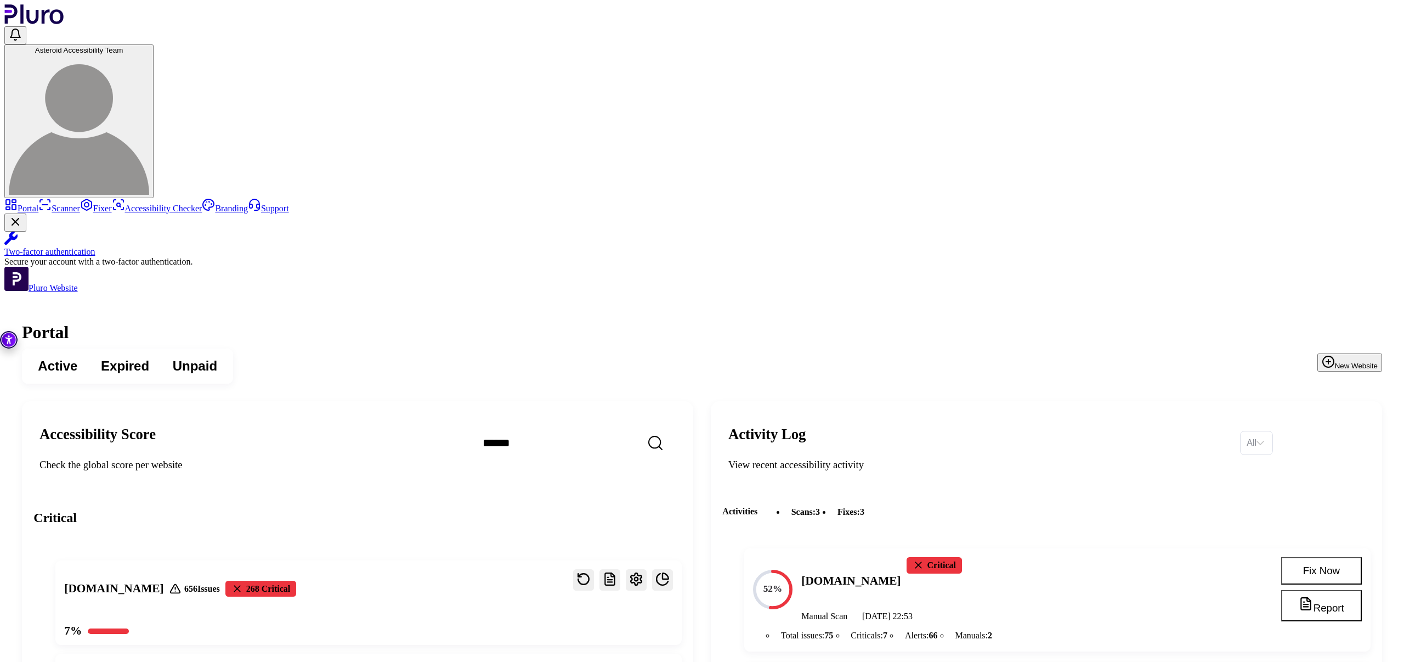  What do you see at coordinates (249, 465) in the screenshot?
I see `div: Check the global score per website` at bounding box center [249, 465].